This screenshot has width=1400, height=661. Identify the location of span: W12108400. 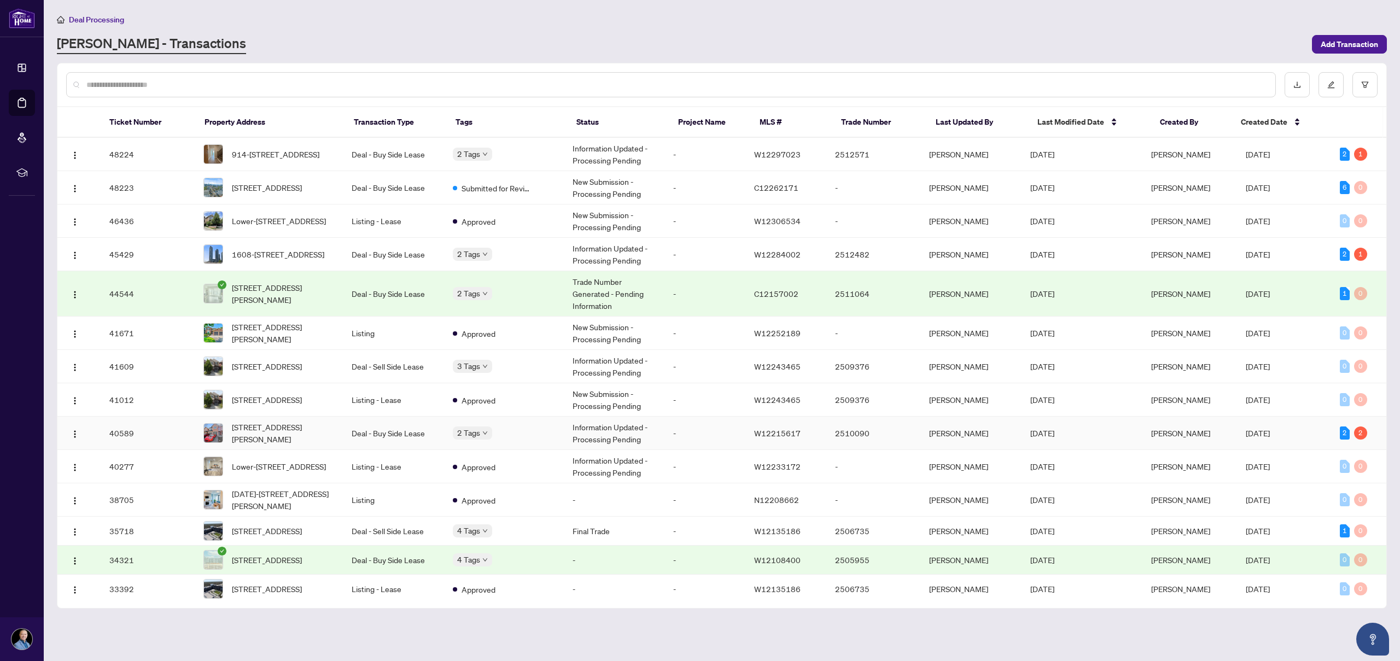
(777, 560).